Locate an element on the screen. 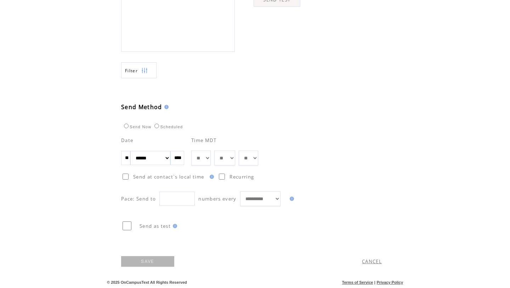 Image resolution: width=510 pixels, height=288 pixels. img: filters.png is located at coordinates (144, 70).